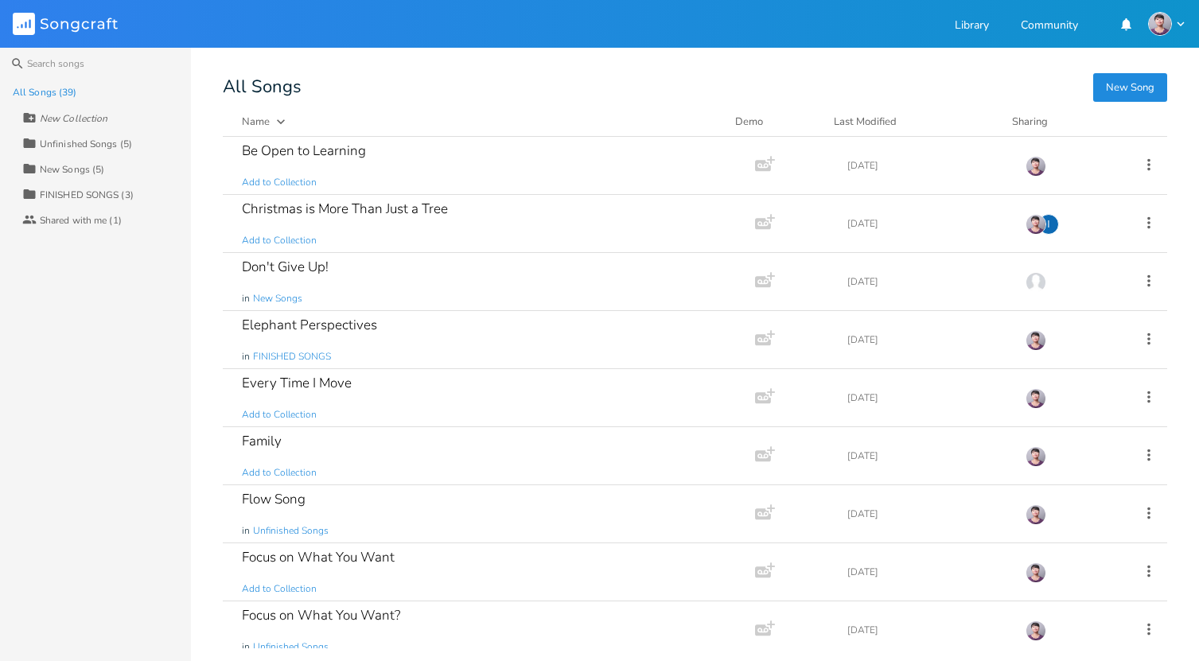 This screenshot has width=1199, height=661. I want to click on div: Elephant Perspectives, so click(310, 325).